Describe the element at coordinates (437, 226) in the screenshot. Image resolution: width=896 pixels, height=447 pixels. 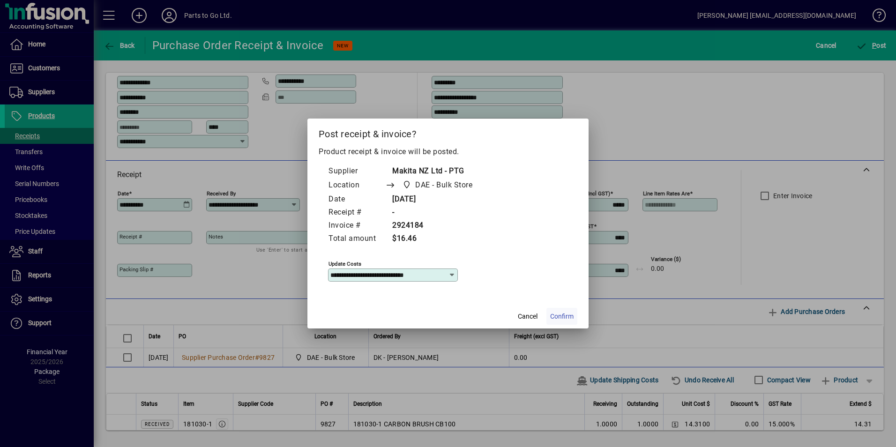
I see `td: 2924184` at that location.